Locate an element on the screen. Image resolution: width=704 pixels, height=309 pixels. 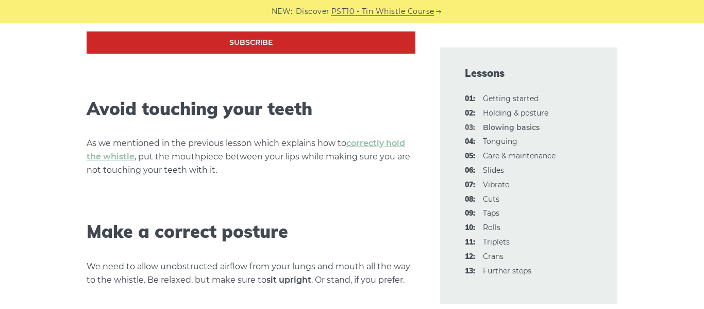
span: 09: is located at coordinates (470, 213).